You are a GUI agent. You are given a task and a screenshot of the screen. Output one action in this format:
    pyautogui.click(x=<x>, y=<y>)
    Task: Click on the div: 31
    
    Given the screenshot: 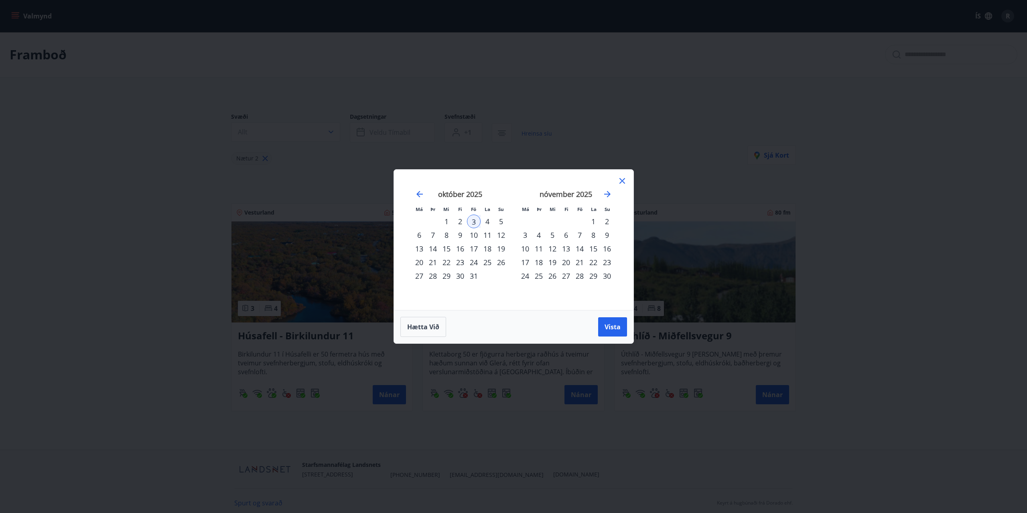 What is the action you would take?
    pyautogui.click(x=474, y=276)
    